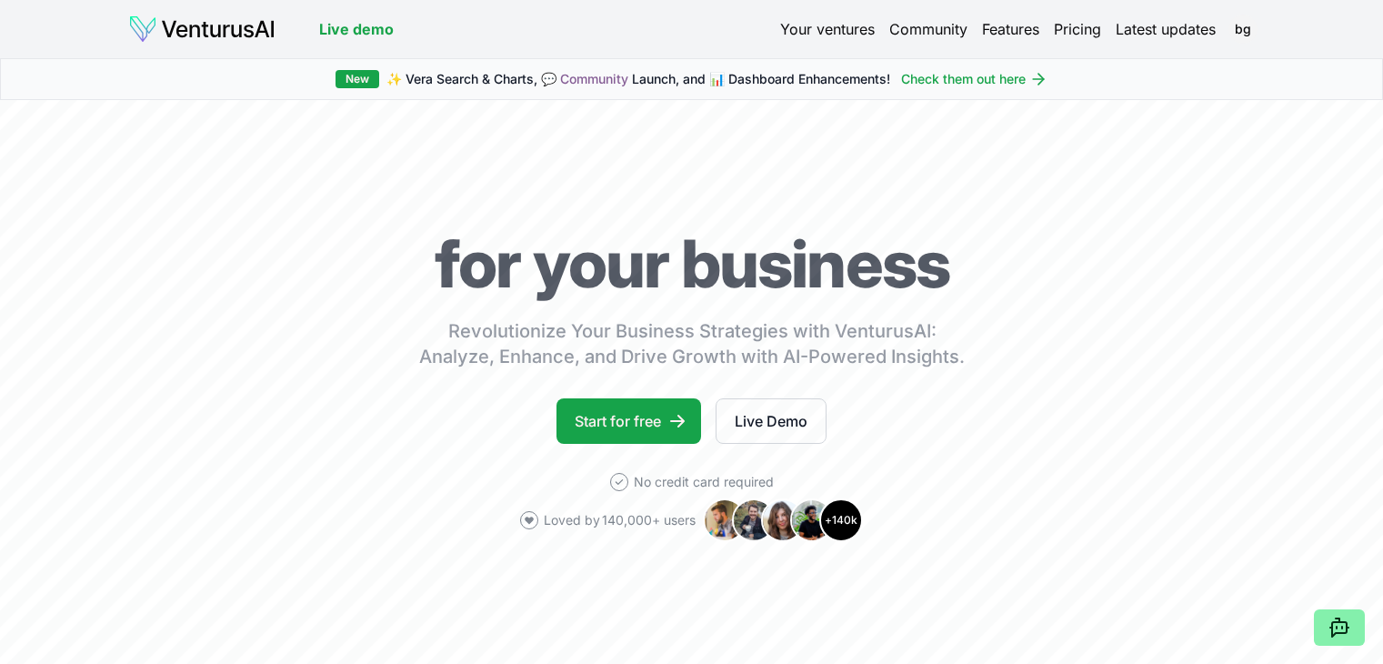  Describe the element at coordinates (356, 29) in the screenshot. I see `a: Live demo` at that location.